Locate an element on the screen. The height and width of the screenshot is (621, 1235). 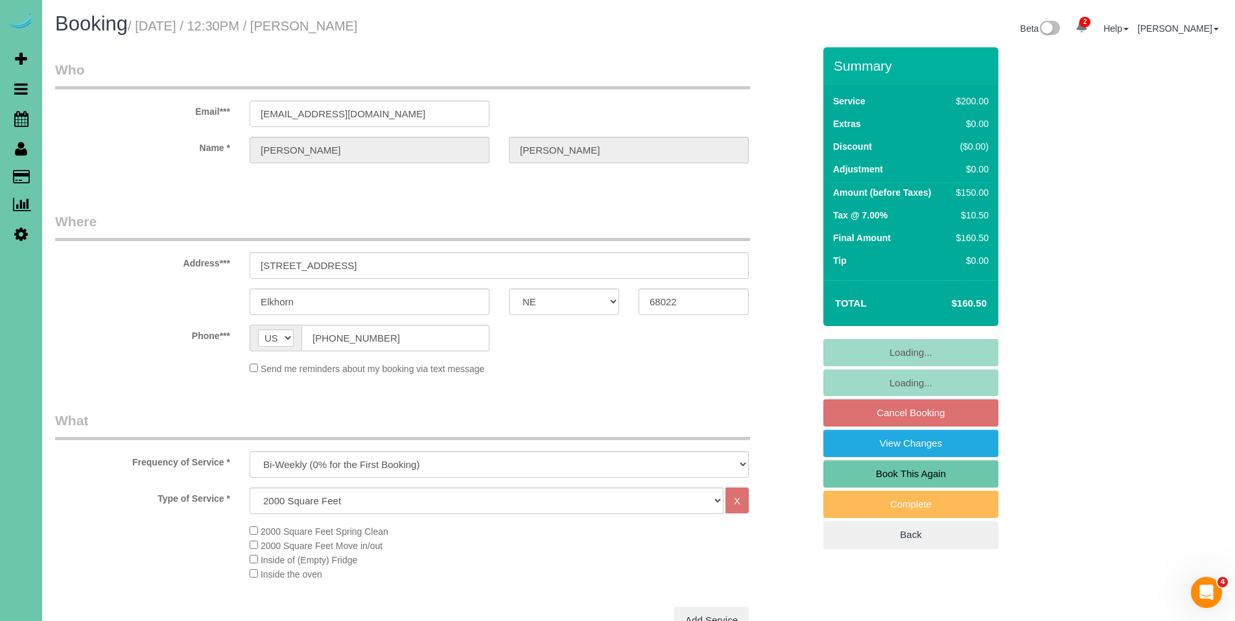
strong: Total is located at coordinates (850, 303).